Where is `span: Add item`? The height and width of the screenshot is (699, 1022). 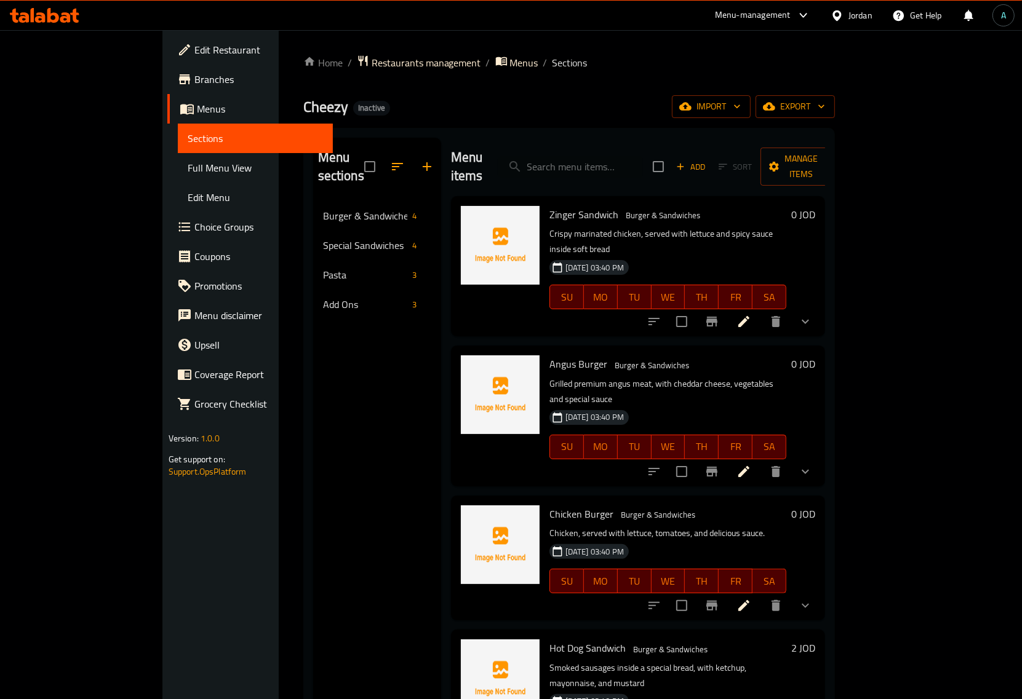
span: Add item is located at coordinates (691, 167).